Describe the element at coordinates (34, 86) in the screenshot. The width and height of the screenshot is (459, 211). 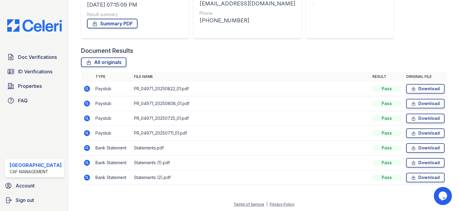
I see `a: Properties` at that location.